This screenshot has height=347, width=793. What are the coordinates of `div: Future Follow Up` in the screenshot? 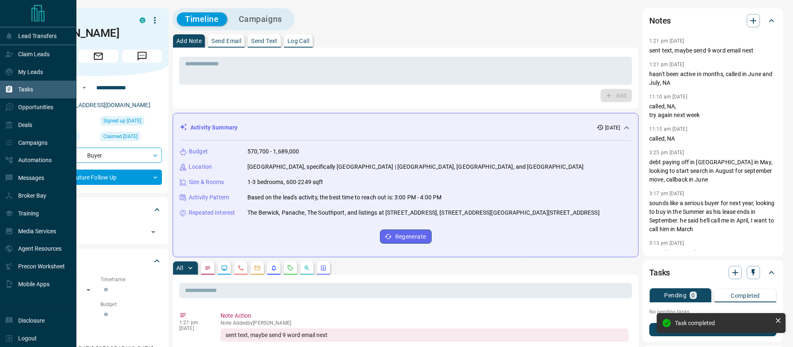 It's located at (98, 177).